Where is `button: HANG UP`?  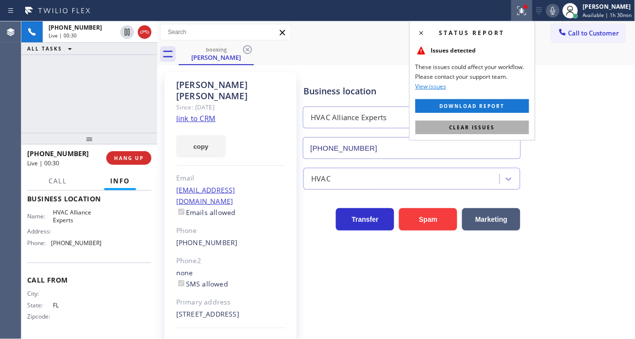 button: HANG UP is located at coordinates (129, 158).